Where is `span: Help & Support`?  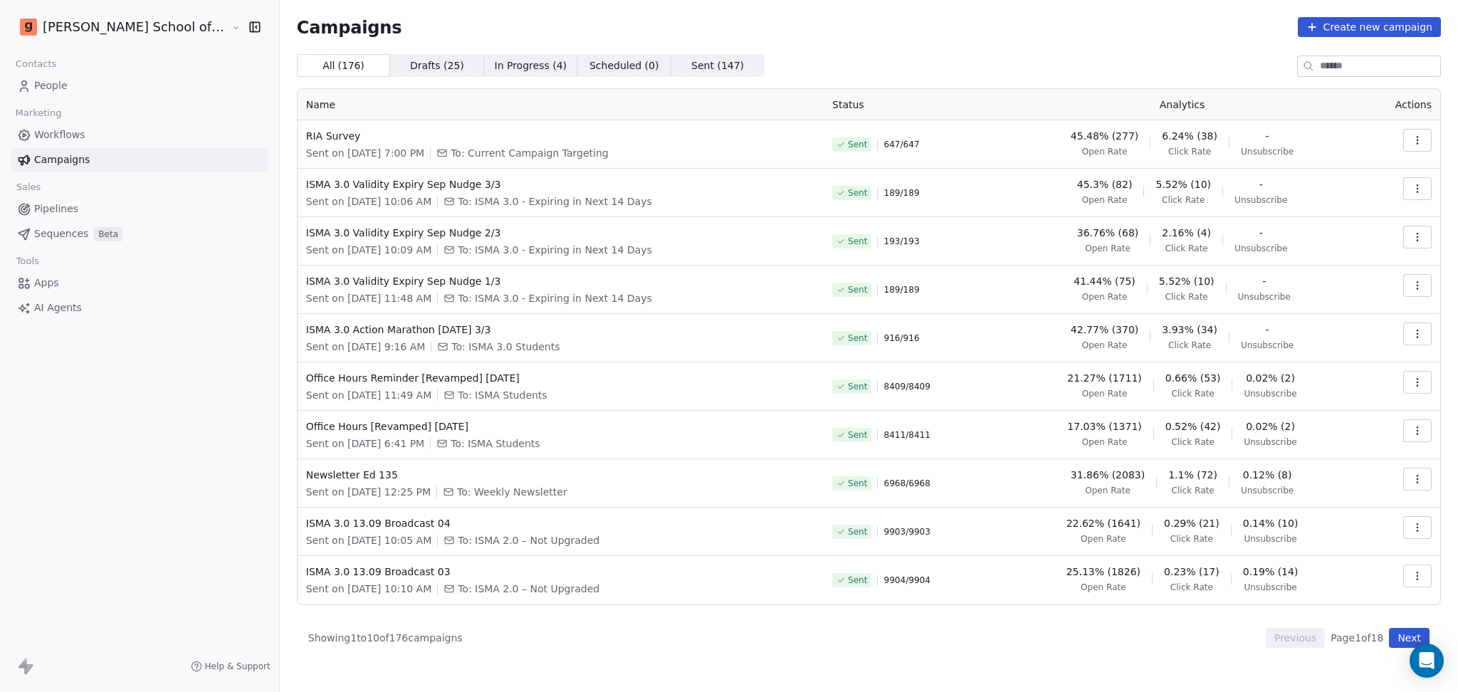 span: Help & Support is located at coordinates (238, 666).